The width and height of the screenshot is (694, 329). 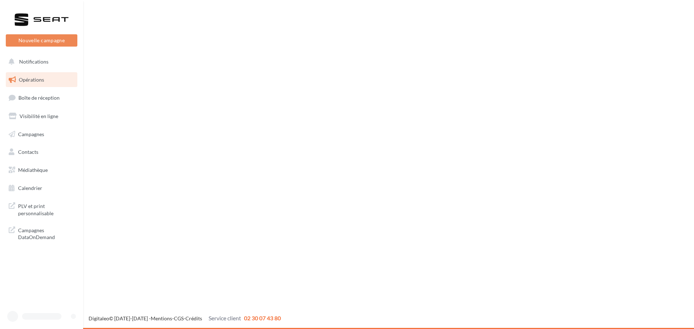 I want to click on button: Notifications, so click(x=40, y=62).